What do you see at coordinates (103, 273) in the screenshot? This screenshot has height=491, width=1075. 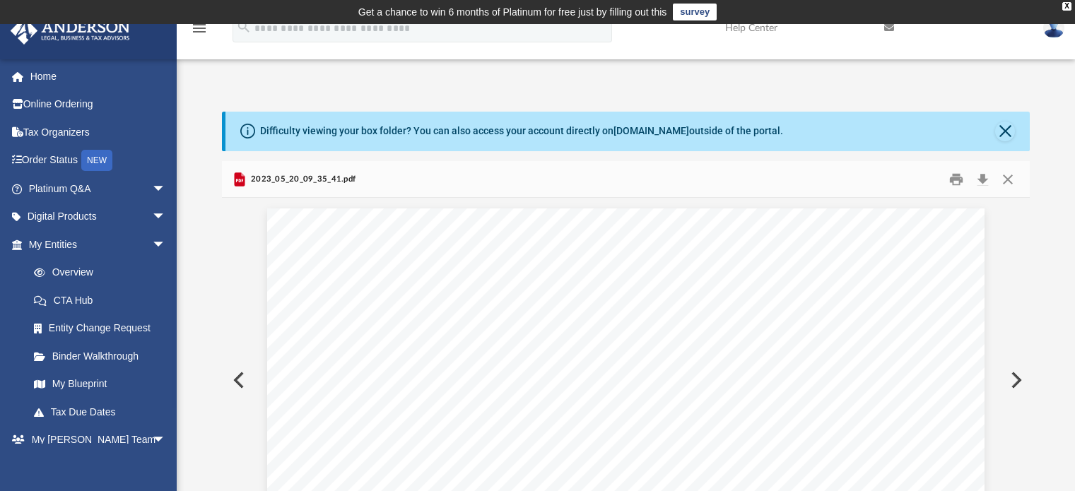 I see `a: Overview` at bounding box center [103, 273].